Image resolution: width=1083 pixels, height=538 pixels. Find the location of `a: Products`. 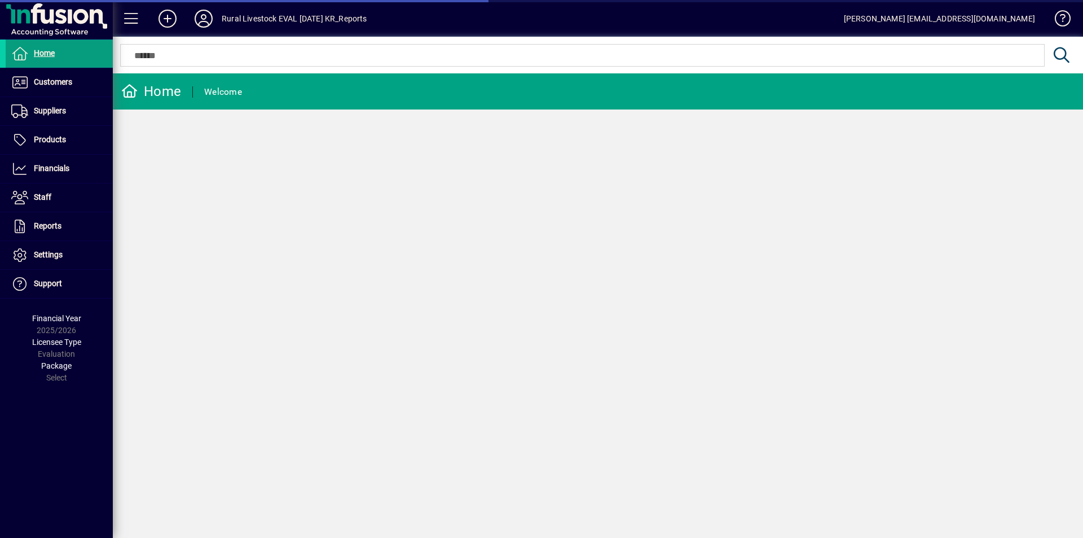

a: Products is located at coordinates (59, 140).